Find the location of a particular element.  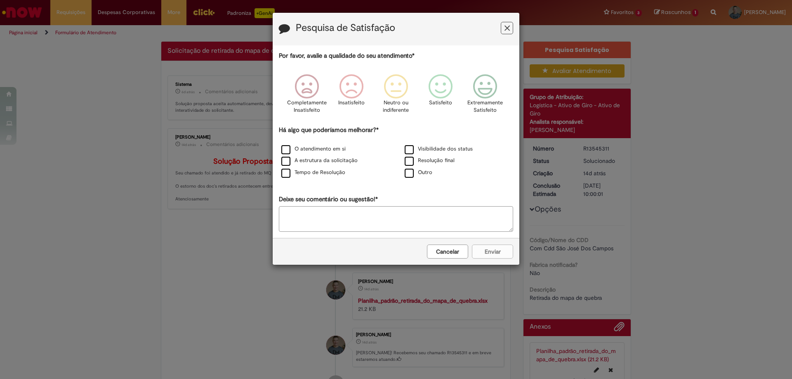

button: Cancelar is located at coordinates (448, 252).